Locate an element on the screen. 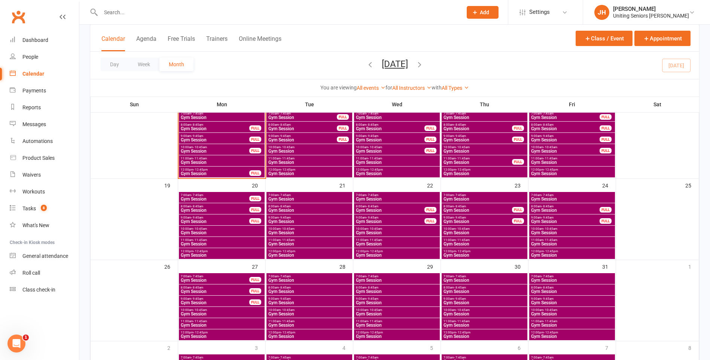 This screenshot has height=360, width=710. a: Workouts is located at coordinates (44, 192).